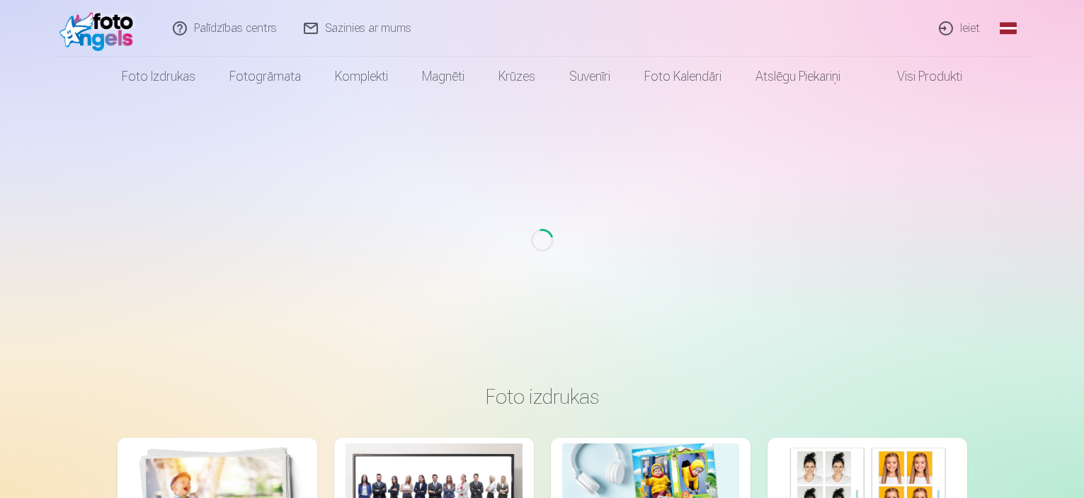 Image resolution: width=1084 pixels, height=498 pixels. What do you see at coordinates (682, 76) in the screenshot?
I see `a: Foto kalendāri` at bounding box center [682, 76].